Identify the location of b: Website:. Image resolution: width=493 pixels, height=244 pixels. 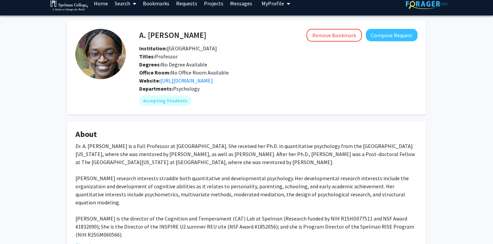
(149, 80).